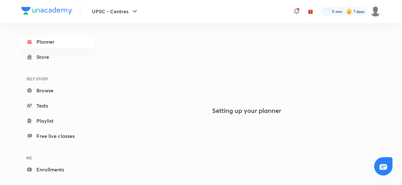 This screenshot has height=185, width=402. I want to click on button: avatar, so click(310, 11).